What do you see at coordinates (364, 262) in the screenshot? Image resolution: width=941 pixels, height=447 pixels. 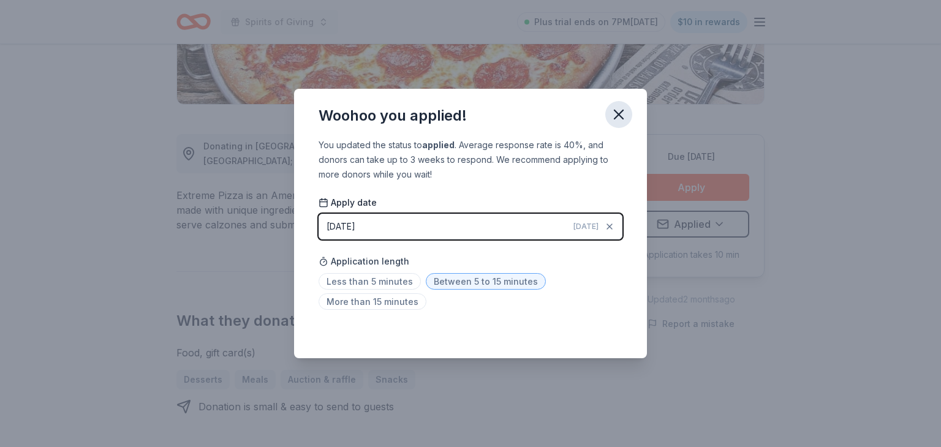 I see `span: Application length` at bounding box center [364, 262].